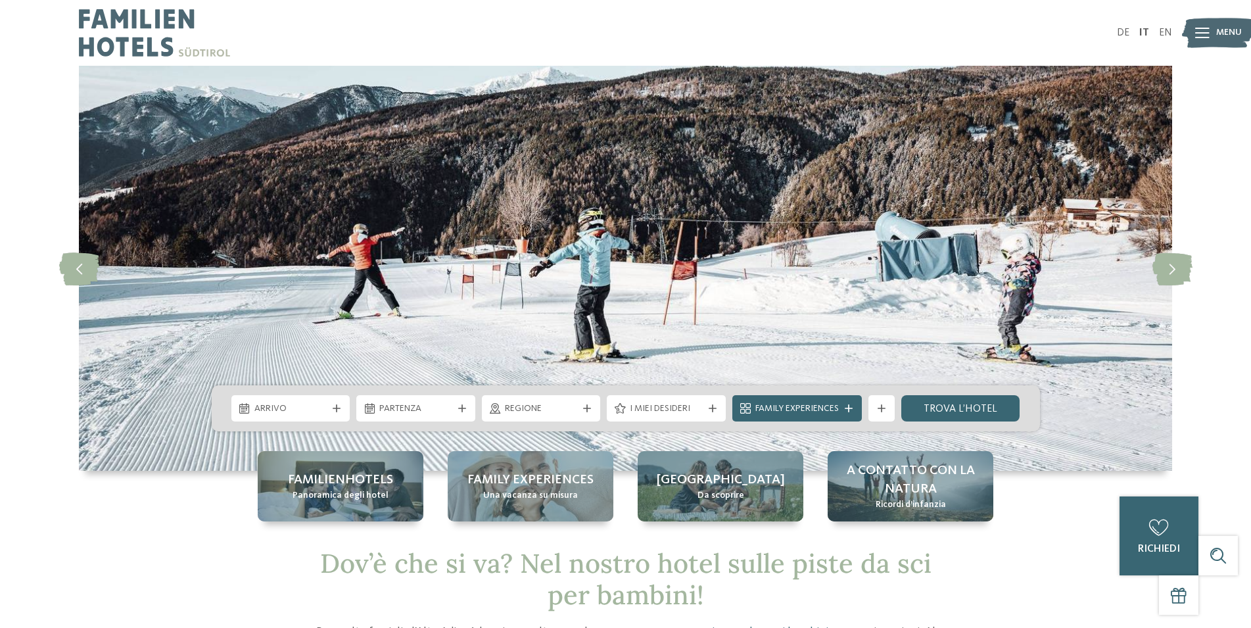  Describe the element at coordinates (625, 268) in the screenshot. I see `img: Hotel sulle piste da sci per bambini: divertimento senza confini` at that location.